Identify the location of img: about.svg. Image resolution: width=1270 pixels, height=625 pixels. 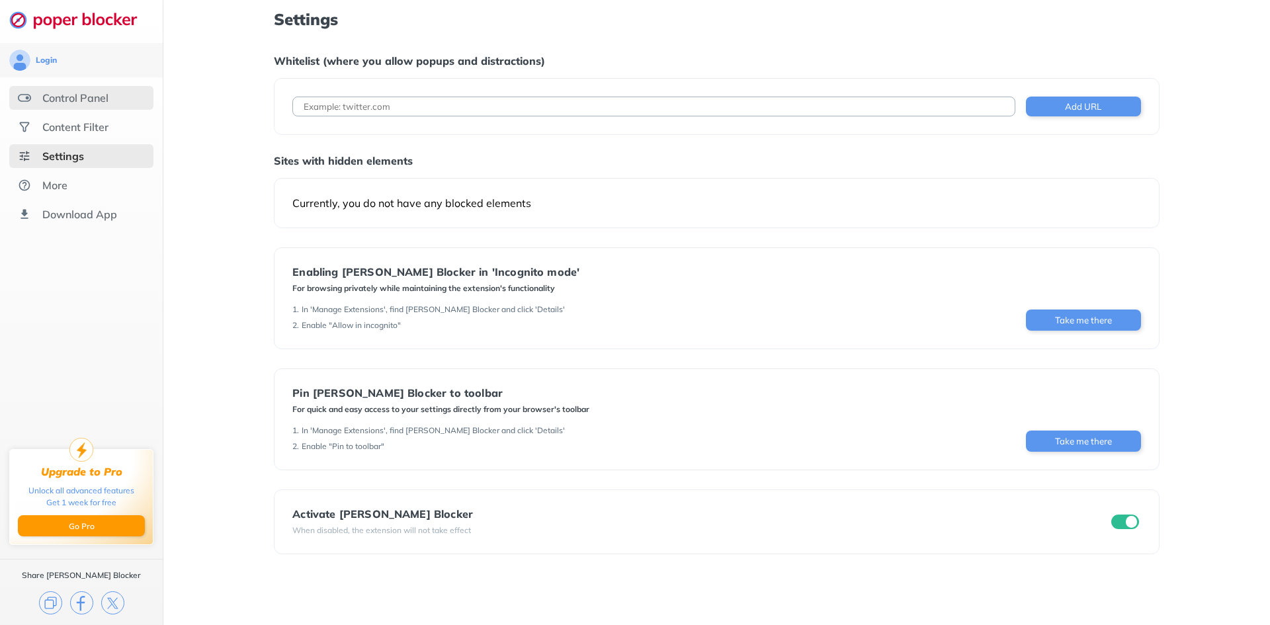
(24, 185).